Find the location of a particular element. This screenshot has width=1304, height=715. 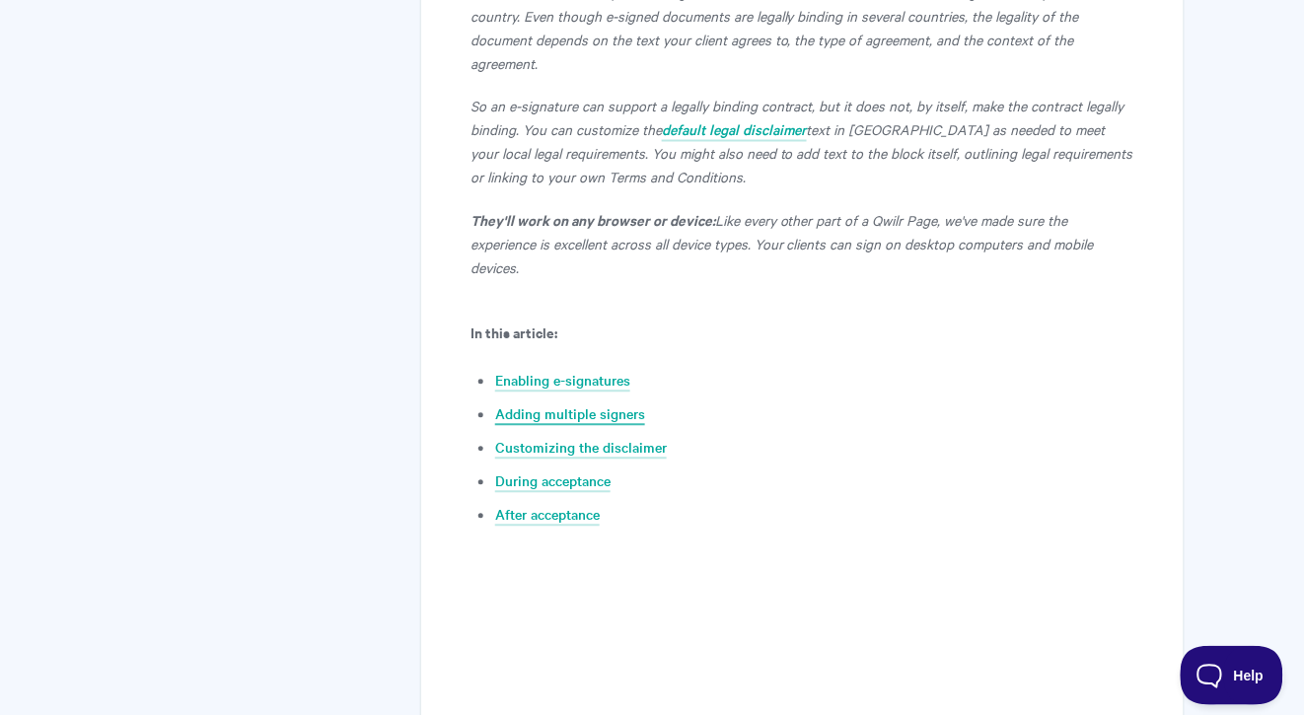

a: Adding multiple signers is located at coordinates (570, 415).